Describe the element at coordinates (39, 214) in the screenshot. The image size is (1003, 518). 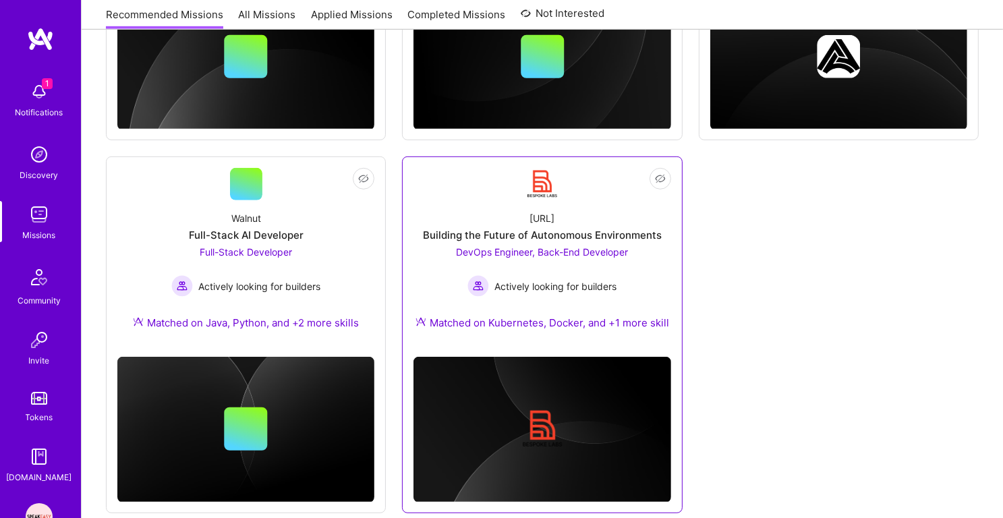
I see `img: teamwork` at that location.